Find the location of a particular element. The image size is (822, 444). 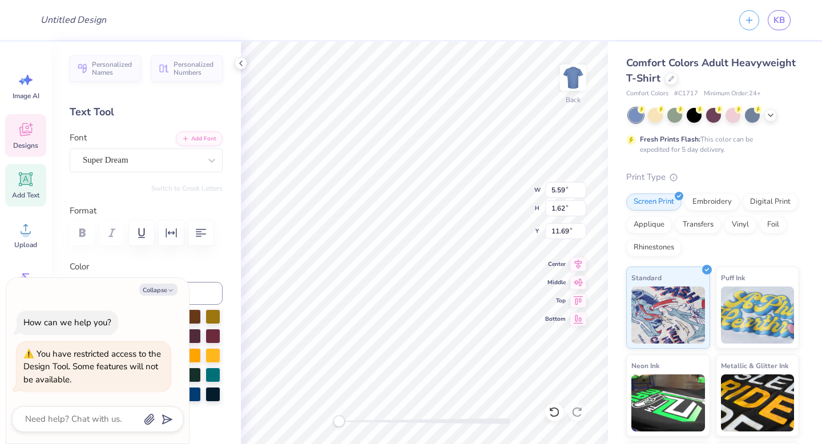

div: Embroidery is located at coordinates (712, 202).